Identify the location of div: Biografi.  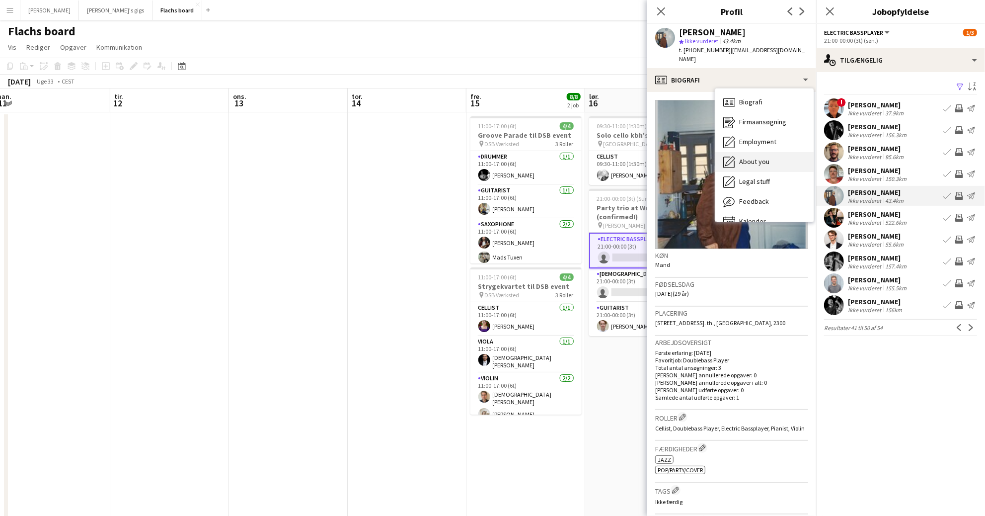
(732, 80).